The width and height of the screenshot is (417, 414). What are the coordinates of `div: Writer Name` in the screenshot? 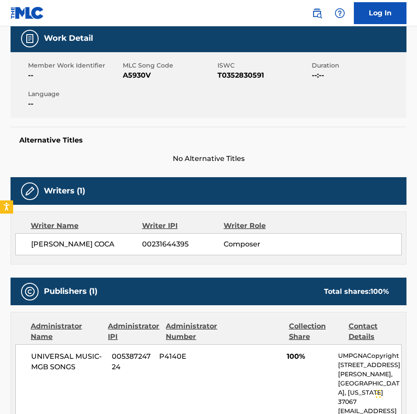 It's located at (86, 226).